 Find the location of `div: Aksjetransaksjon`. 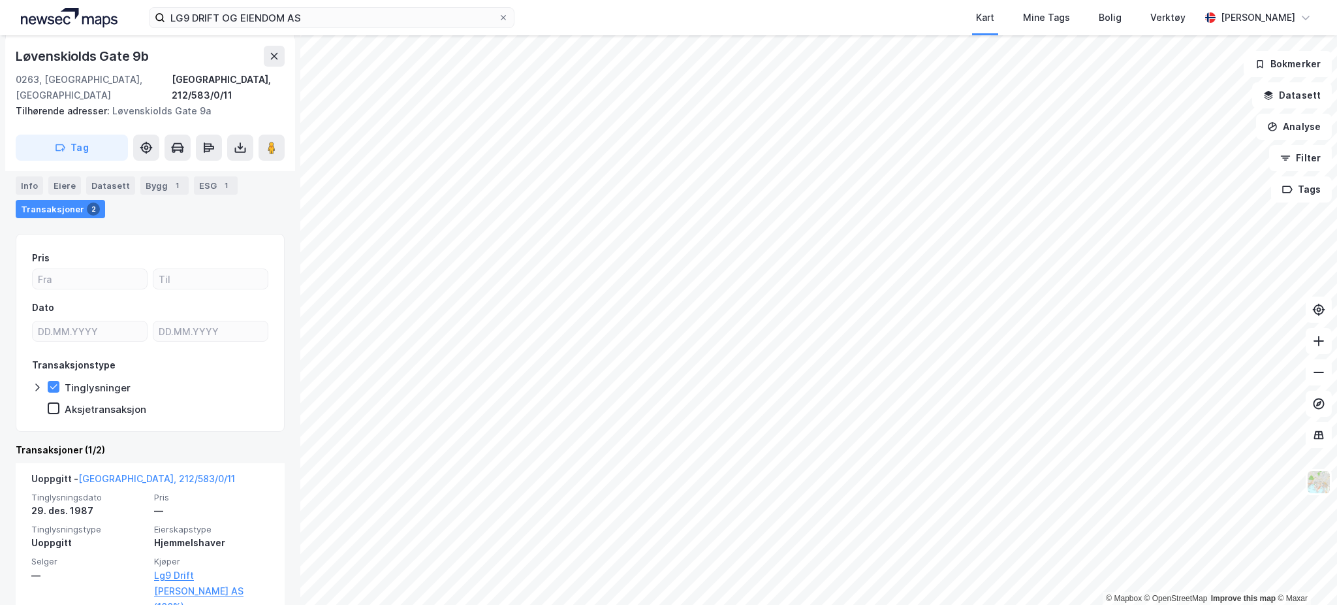

div: Aksjetransaksjon is located at coordinates (105, 409).